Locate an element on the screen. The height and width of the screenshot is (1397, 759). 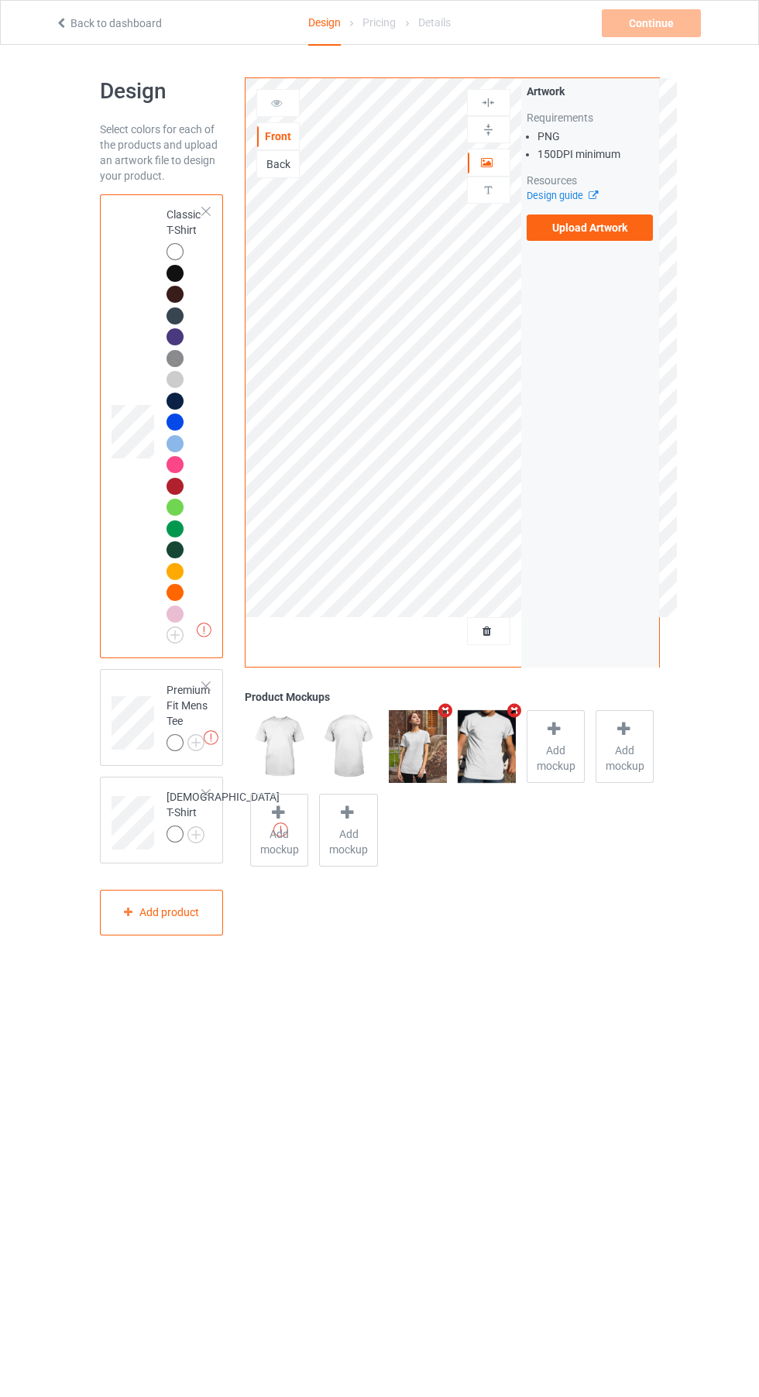
img: heather_texture.png is located at coordinates (175, 359).